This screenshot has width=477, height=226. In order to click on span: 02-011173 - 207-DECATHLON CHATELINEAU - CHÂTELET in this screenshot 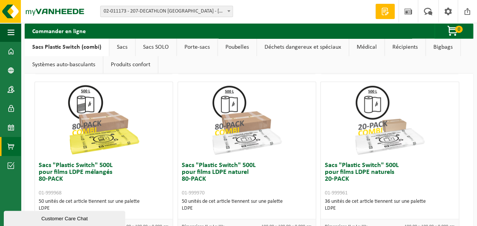, I will do `click(167, 11)`.